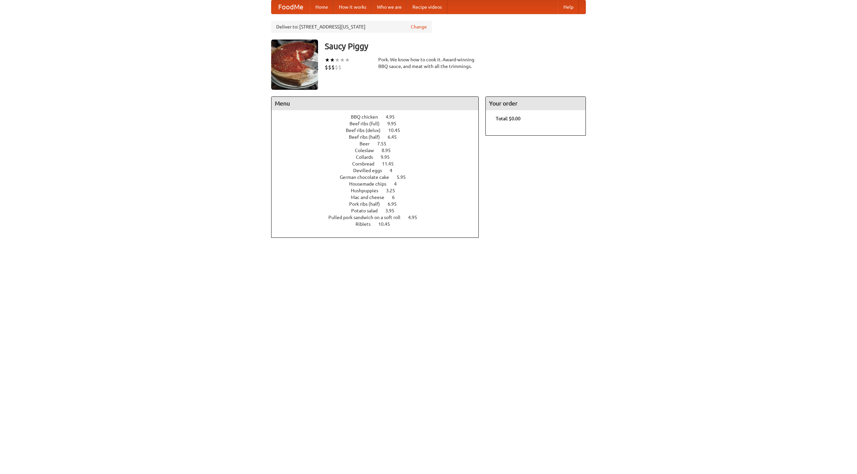  Describe the element at coordinates (396, 137) in the screenshot. I see `span: 6.45` at that location.